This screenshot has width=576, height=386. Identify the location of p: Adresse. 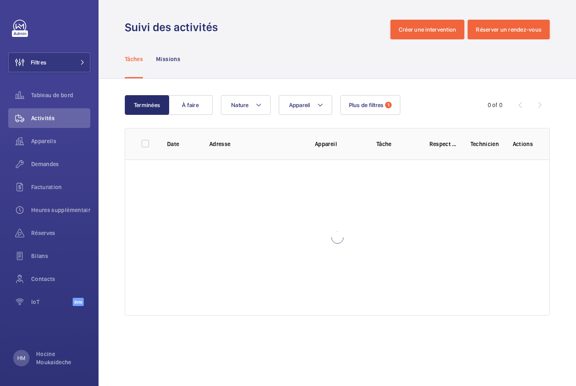
(255, 144).